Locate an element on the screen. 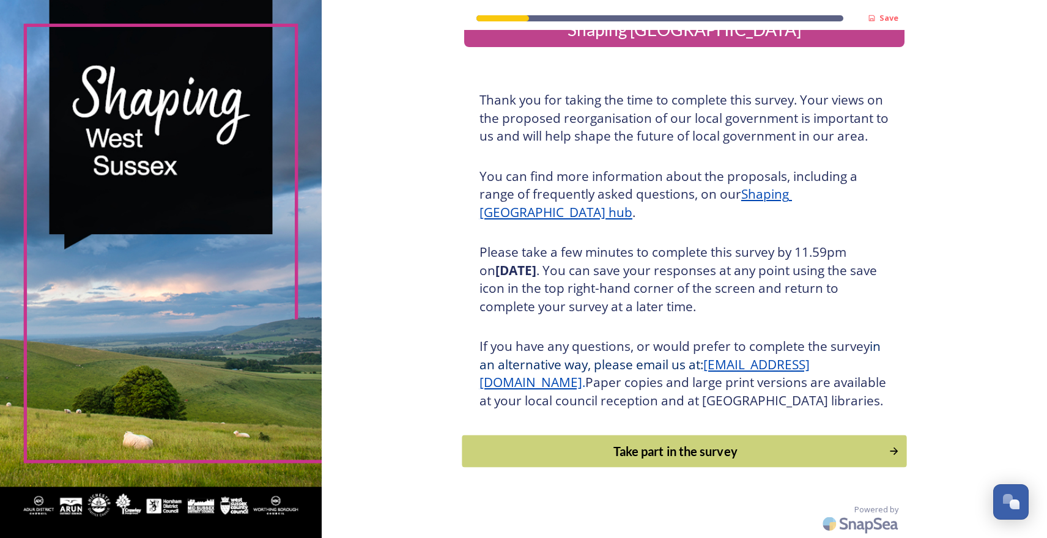 This screenshot has height=538, width=1047. span: Powered by is located at coordinates (876, 509).